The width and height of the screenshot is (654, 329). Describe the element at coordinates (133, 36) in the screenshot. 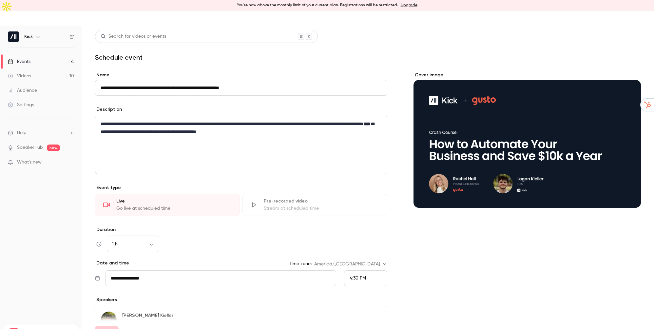

I see `div: Search for videos or events` at that location.